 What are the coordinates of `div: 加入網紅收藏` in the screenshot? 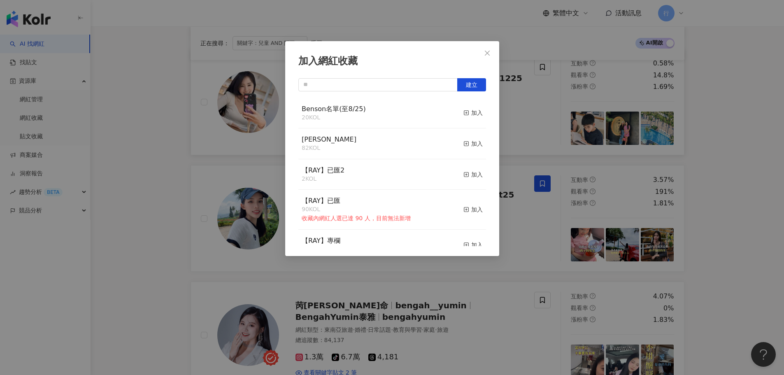 It's located at (392, 61).